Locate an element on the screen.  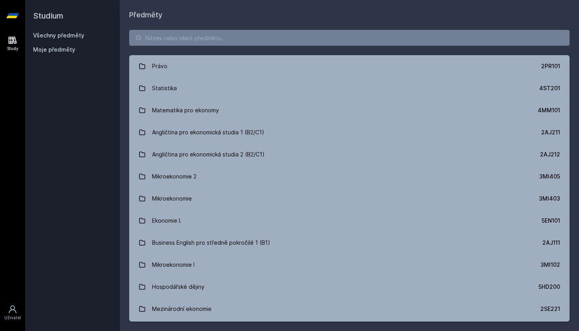
div: Mikroekonomie 2 is located at coordinates (174, 177).